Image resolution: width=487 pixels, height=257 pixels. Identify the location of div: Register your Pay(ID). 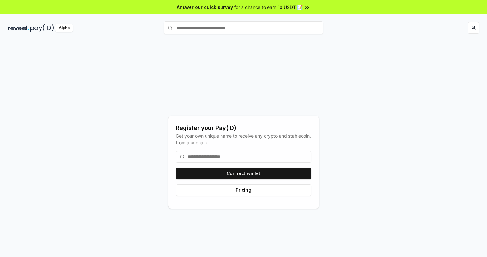
(244, 128).